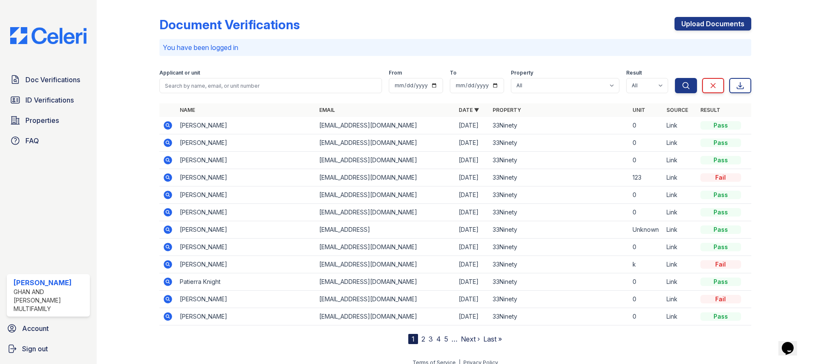 The image size is (814, 364). Describe the element at coordinates (48, 100) in the screenshot. I see `a: ID Verifications` at that location.